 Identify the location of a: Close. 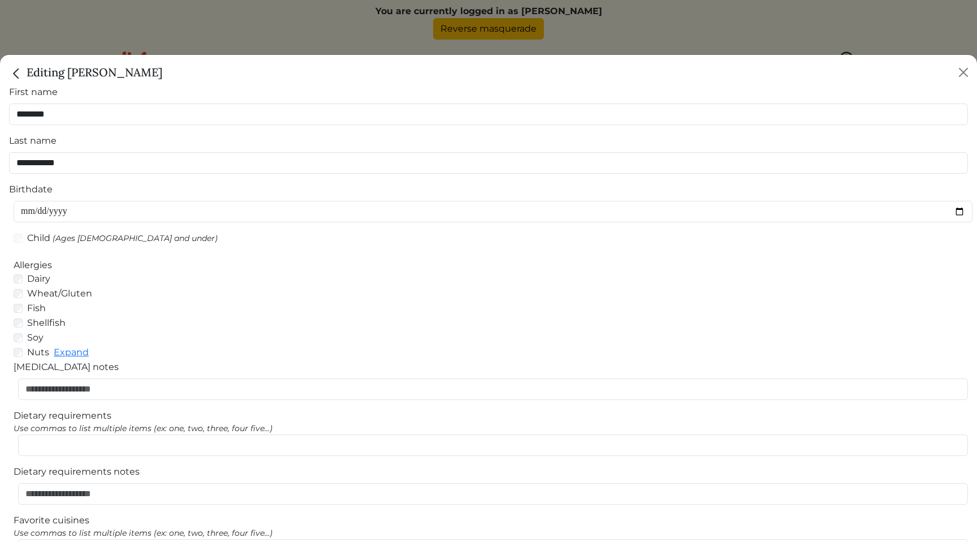
(18, 72).